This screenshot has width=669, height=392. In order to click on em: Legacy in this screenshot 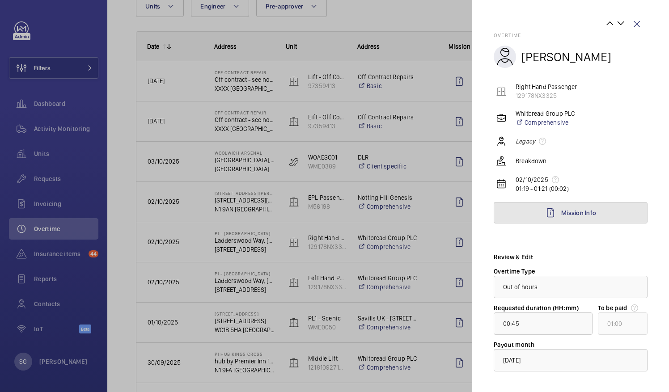, I will do `click(526, 141)`.